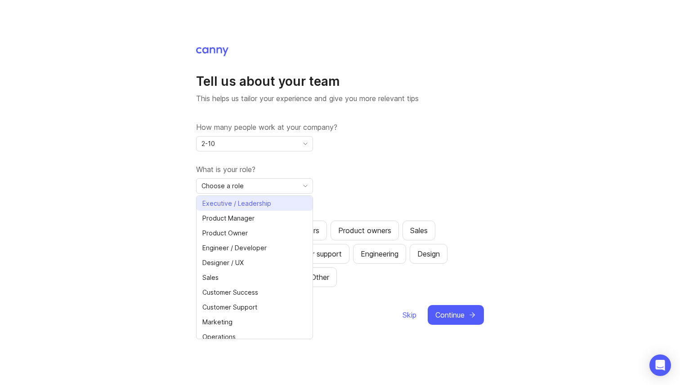 The height and width of the screenshot is (385, 680). Describe the element at coordinates (429, 254) in the screenshot. I see `div: Design` at that location.